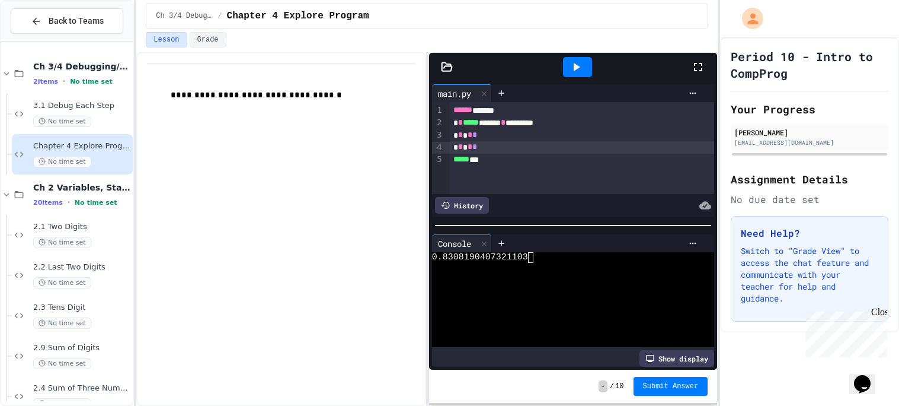 This screenshot has height=406, width=899. What do you see at coordinates (82, 226) in the screenshot?
I see `span: 2.1 Two Digits` at bounding box center [82, 226].